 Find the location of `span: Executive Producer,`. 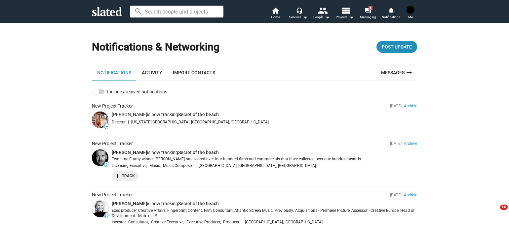

span: Executive Producer, is located at coordinates (203, 222).